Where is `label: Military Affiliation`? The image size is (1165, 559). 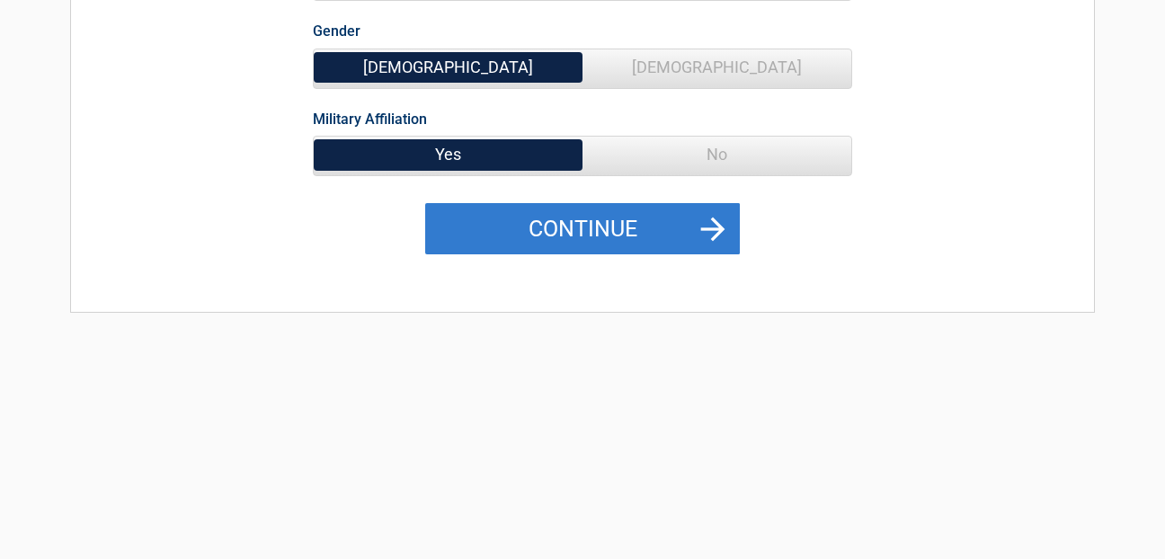 label: Military Affiliation is located at coordinates (369, 119).